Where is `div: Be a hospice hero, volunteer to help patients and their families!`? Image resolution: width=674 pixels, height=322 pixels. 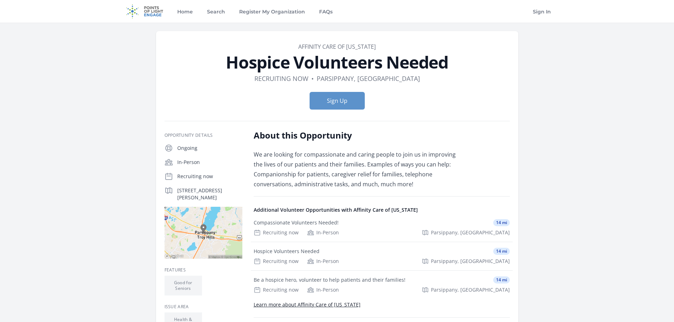 div: Be a hospice hero, volunteer to help patients and their families! is located at coordinates (330, 280).